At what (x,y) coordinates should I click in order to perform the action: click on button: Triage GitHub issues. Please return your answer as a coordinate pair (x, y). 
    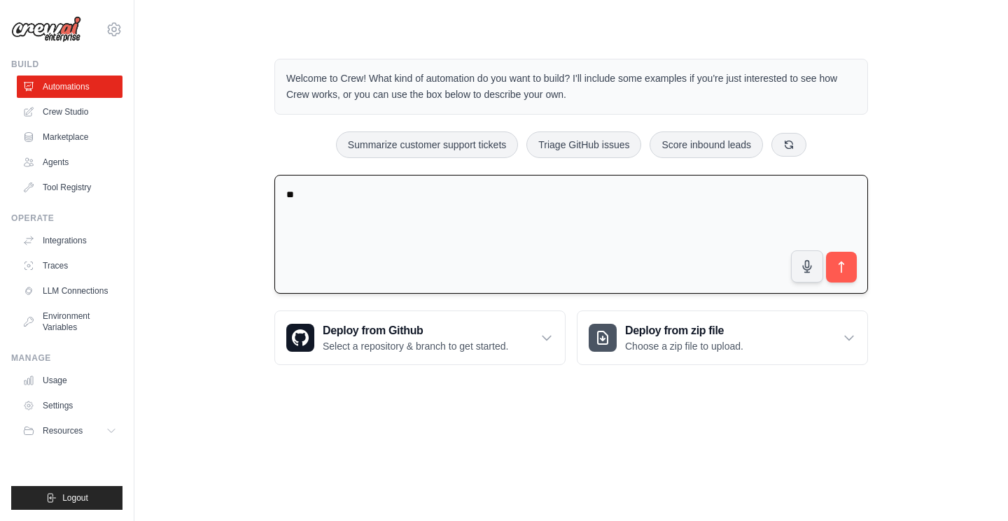
    Looking at the image, I should click on (584, 145).